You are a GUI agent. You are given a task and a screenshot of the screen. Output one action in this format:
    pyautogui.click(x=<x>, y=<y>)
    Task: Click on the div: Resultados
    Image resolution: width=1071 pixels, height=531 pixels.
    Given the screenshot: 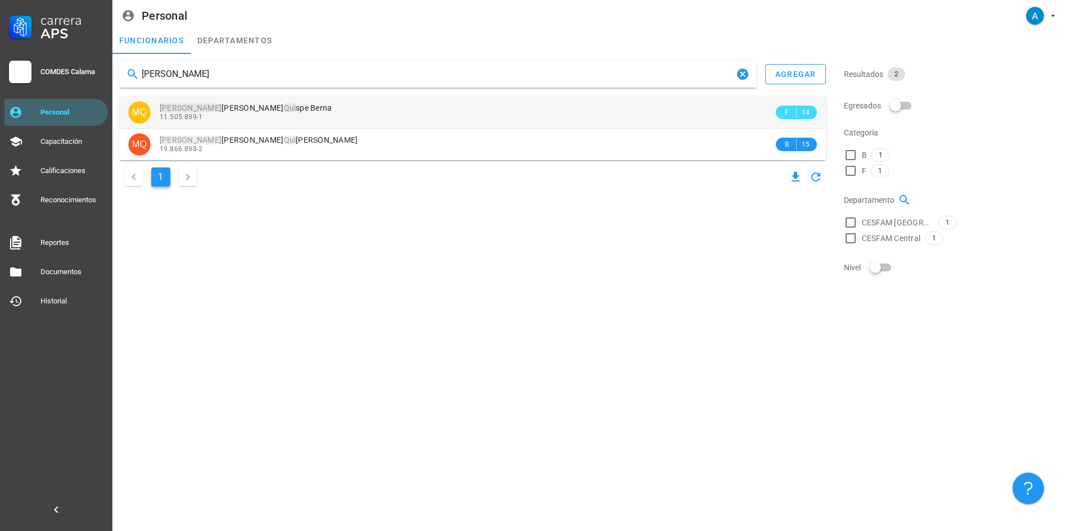 What is the action you would take?
    pyautogui.click(x=954, y=74)
    